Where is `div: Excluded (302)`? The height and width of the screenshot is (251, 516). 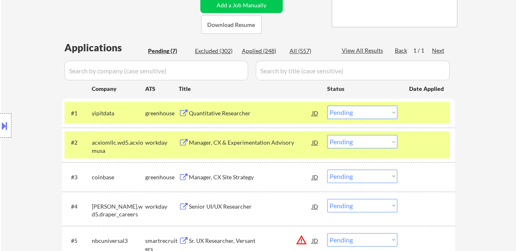
div: Excluded (302) is located at coordinates (216, 51).